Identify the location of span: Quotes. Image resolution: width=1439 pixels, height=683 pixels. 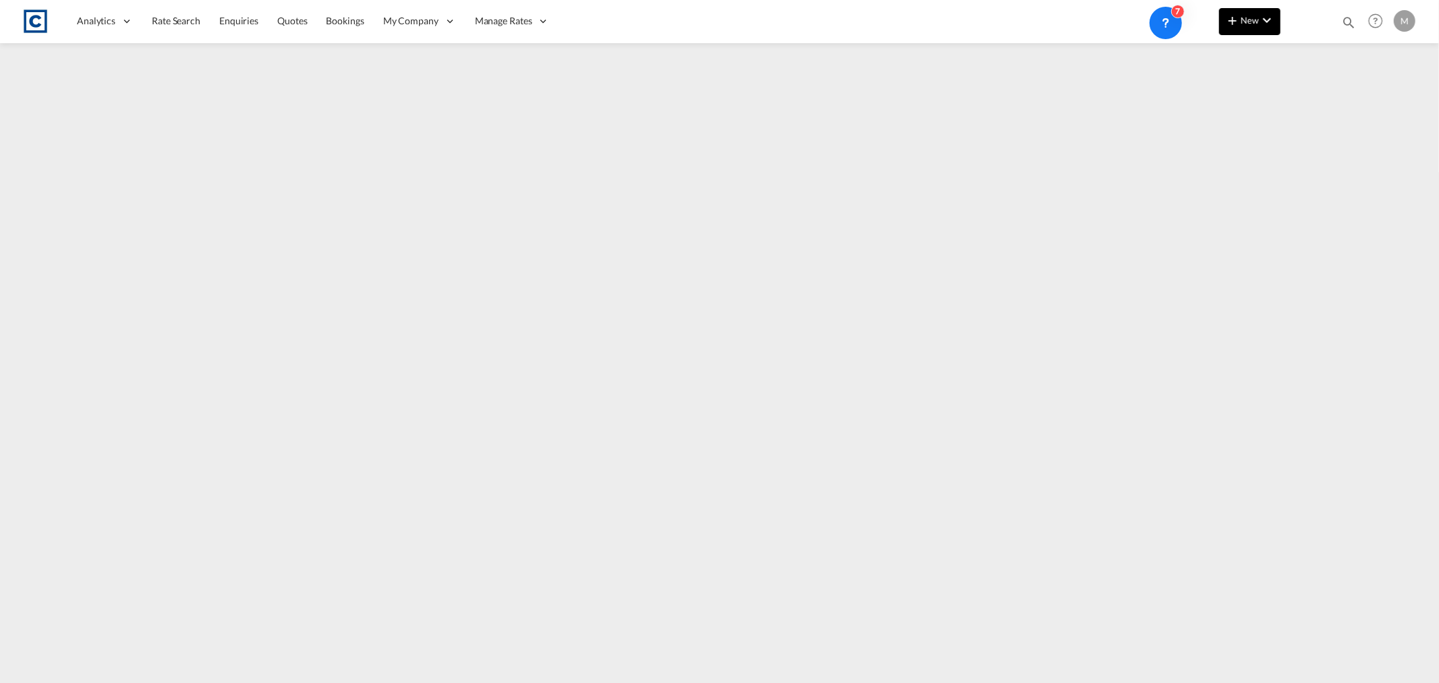
(292, 20).